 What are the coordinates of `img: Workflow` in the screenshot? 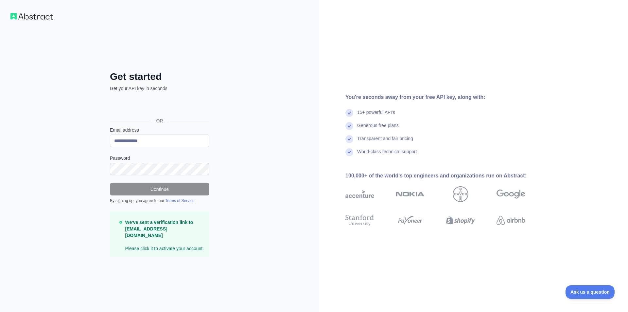 It's located at (32, 16).